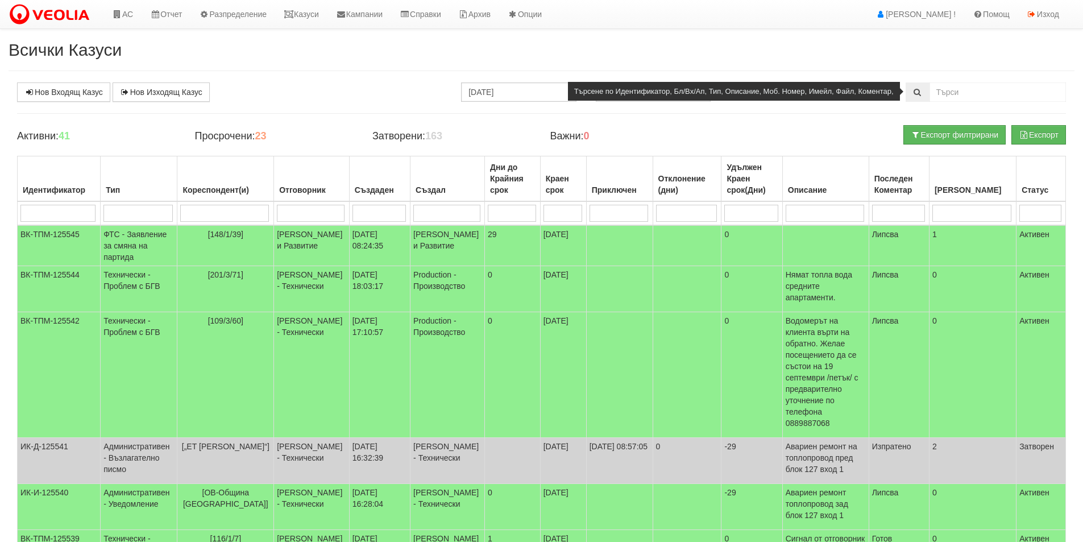  Describe the element at coordinates (97, 136) in the screenshot. I see `h4: Активни:` at that location.